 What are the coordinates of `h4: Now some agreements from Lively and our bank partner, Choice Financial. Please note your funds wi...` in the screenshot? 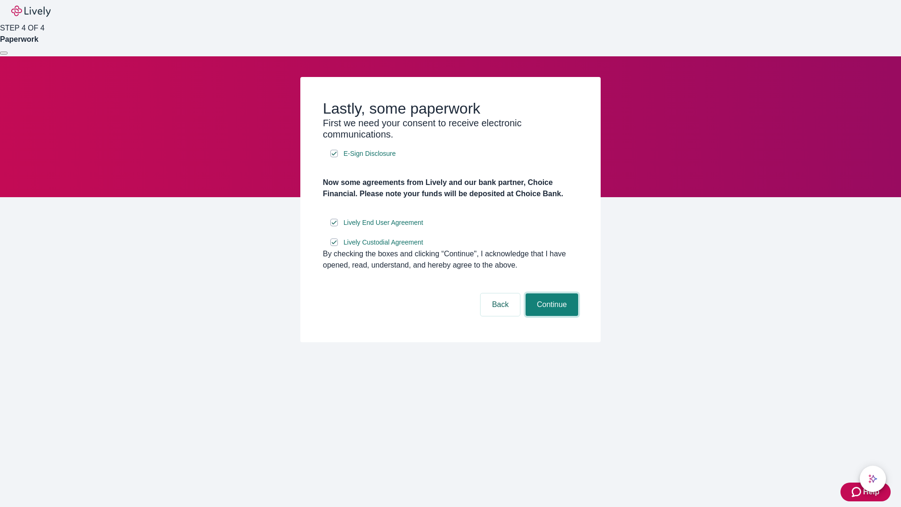 It's located at (450, 188).